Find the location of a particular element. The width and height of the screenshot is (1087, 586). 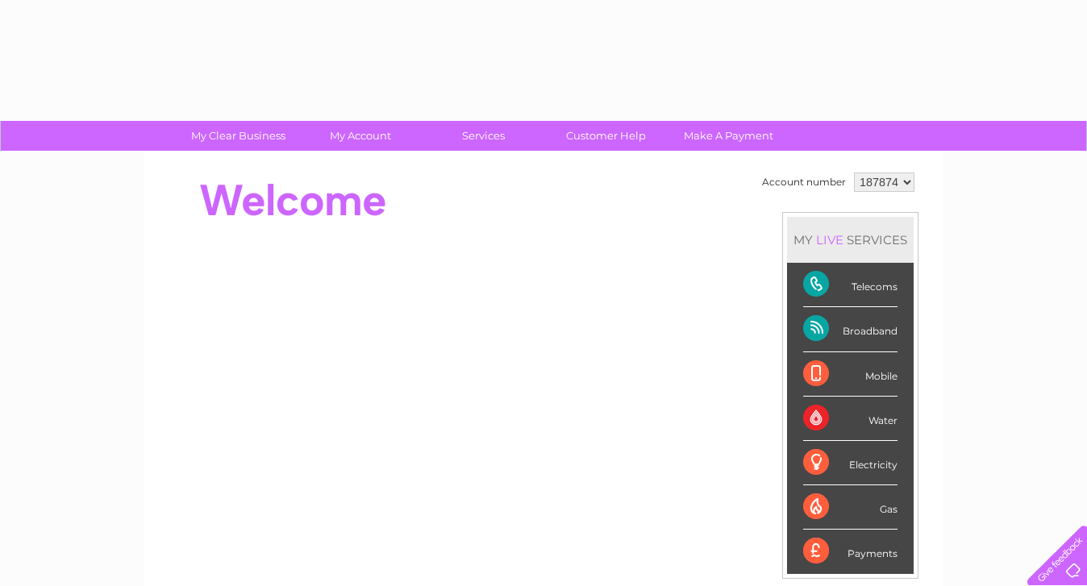

div: MY SERVICES is located at coordinates (850, 239).